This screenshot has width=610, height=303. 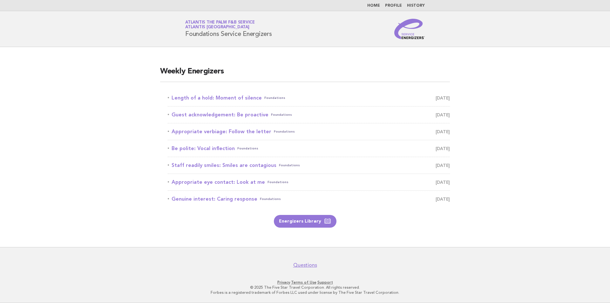 I want to click on a: Energizers Library, so click(x=305, y=221).